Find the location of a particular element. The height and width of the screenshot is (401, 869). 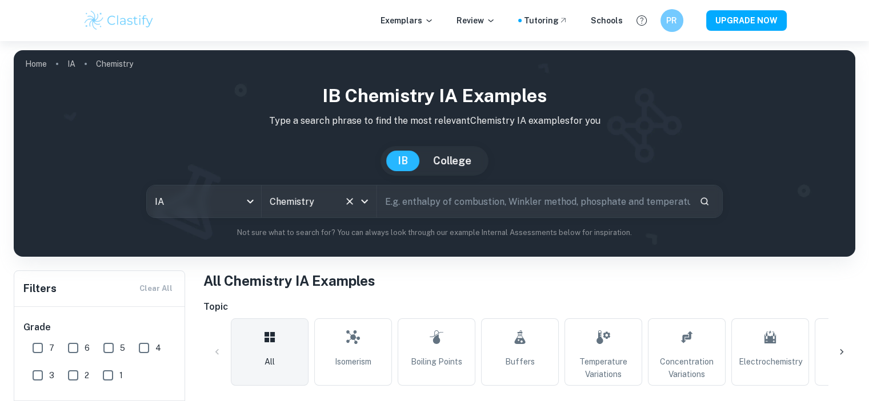

span: 1 is located at coordinates (121, 376).